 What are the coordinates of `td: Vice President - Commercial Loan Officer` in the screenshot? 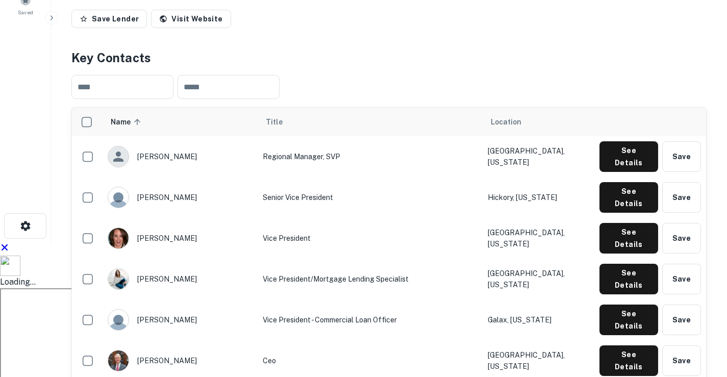 It's located at (370, 320).